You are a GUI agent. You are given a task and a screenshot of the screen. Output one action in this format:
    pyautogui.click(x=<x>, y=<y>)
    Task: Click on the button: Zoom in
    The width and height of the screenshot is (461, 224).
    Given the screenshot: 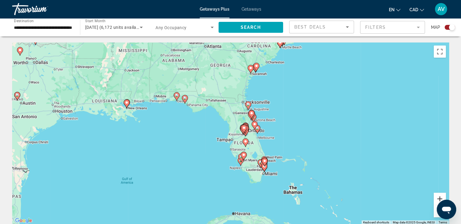 What is the action you would take?
    pyautogui.click(x=440, y=198)
    